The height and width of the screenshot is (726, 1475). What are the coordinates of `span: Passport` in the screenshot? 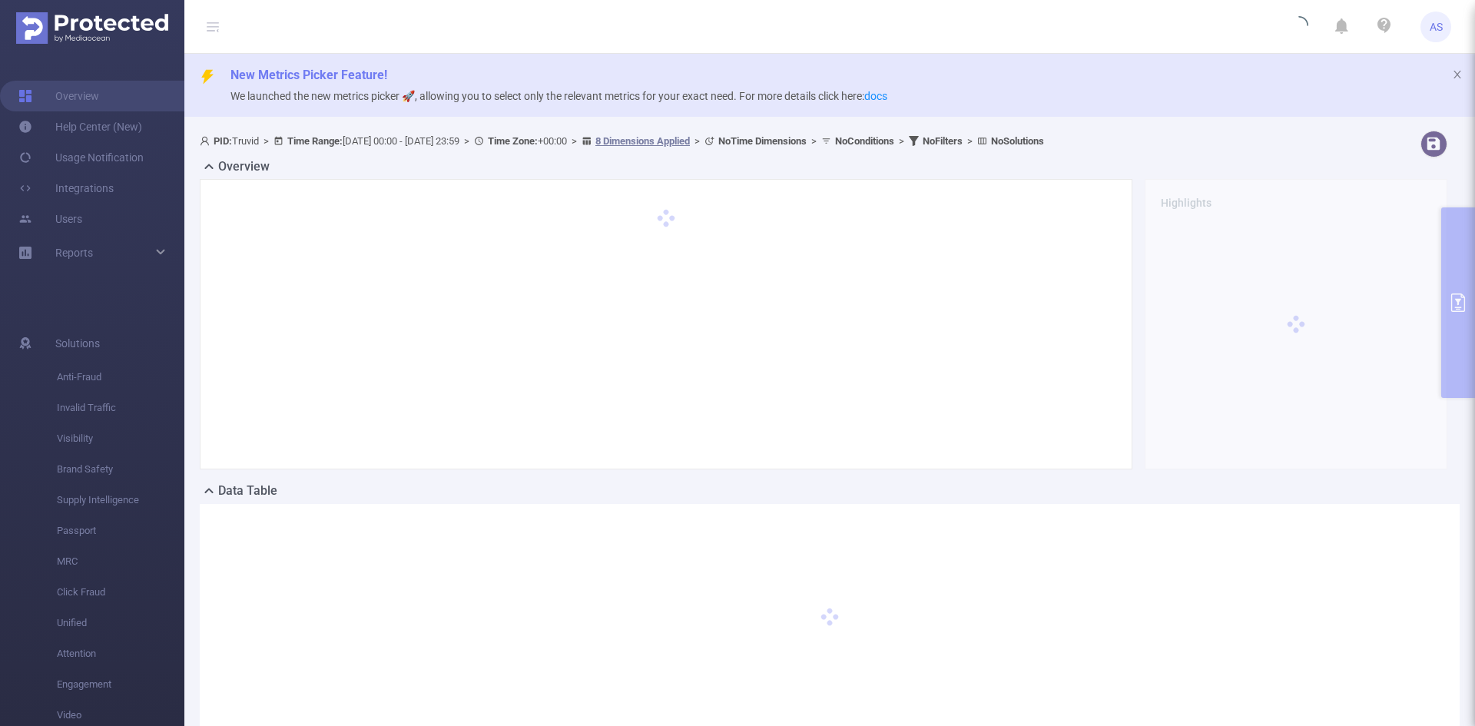 It's located at (121, 531).